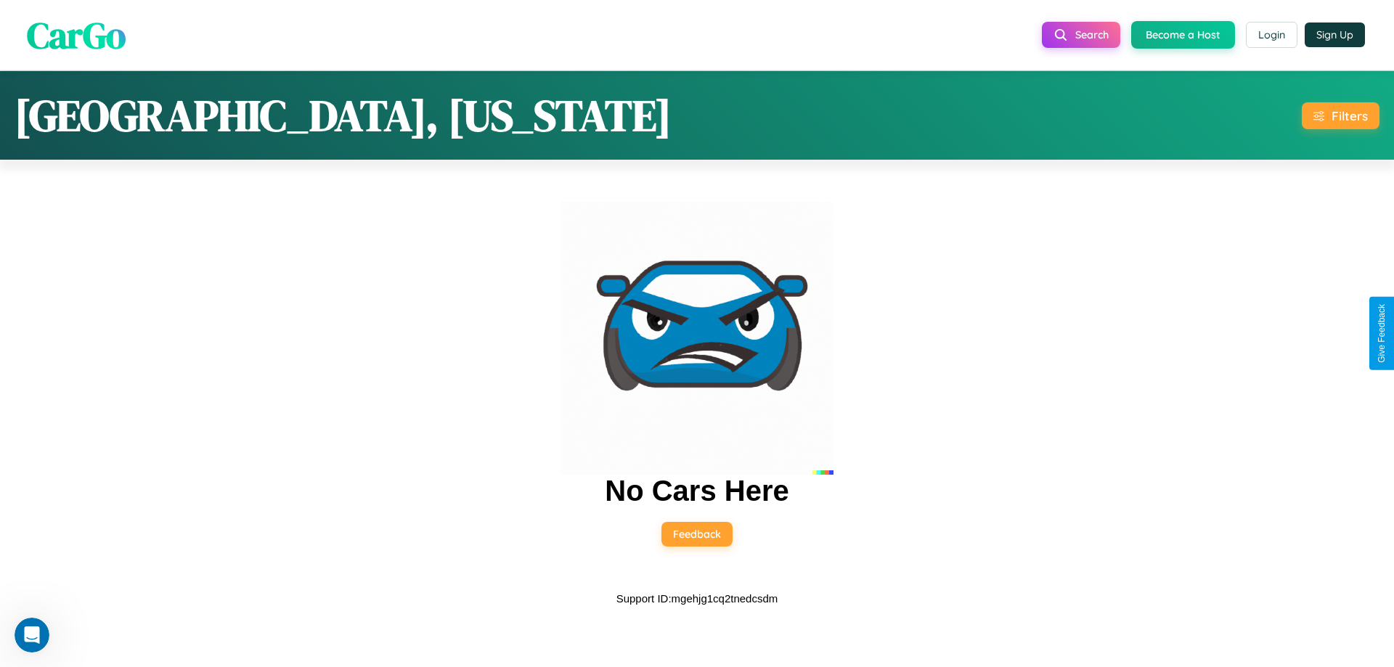 Image resolution: width=1394 pixels, height=667 pixels. What do you see at coordinates (76, 34) in the screenshot?
I see `span: CarGo` at bounding box center [76, 34].